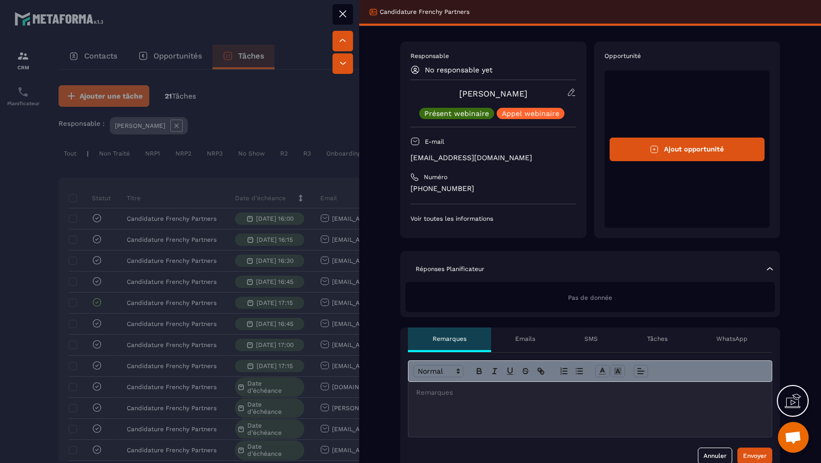  Describe the element at coordinates (687, 56) in the screenshot. I see `p: Opportunité` at that location.